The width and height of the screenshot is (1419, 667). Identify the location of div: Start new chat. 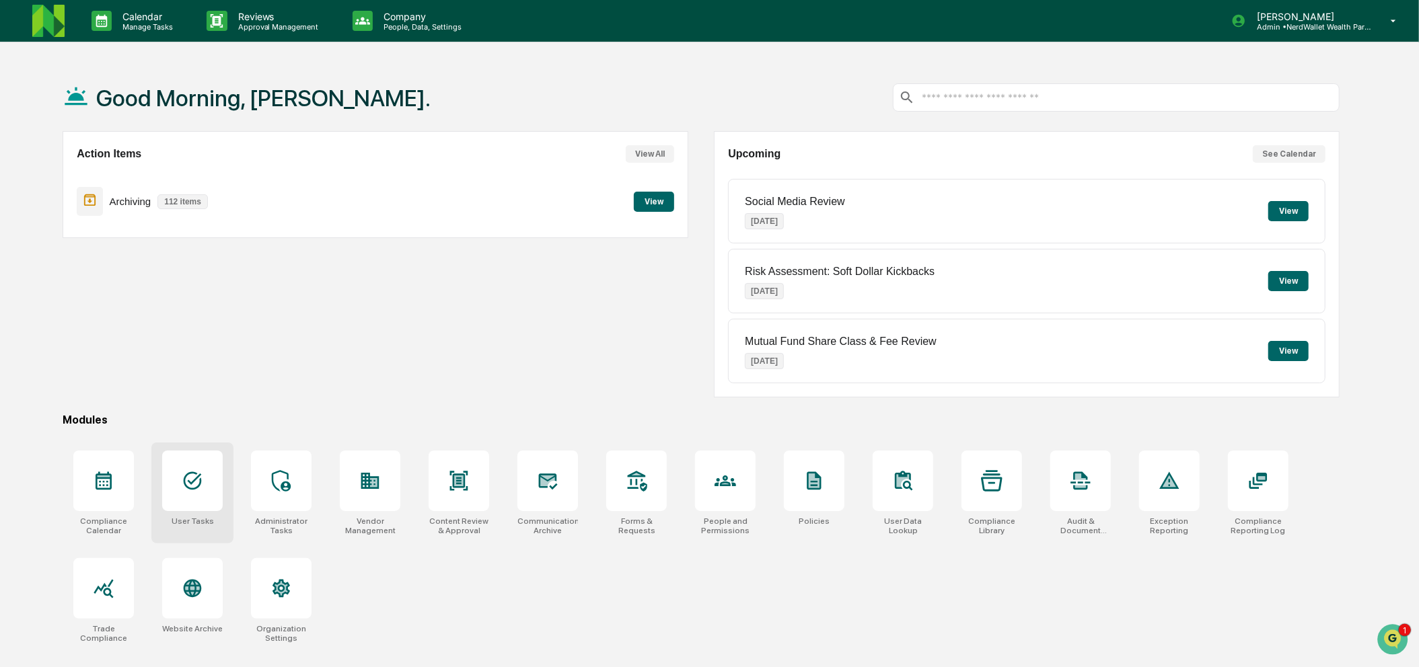
(141, 110).